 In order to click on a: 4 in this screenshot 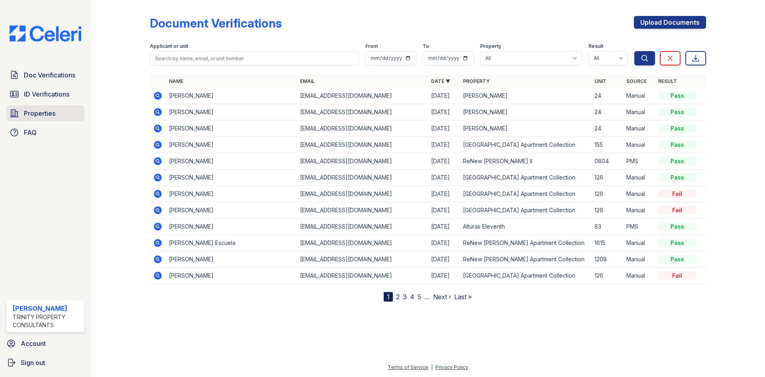, I will do `click(412, 297)`.